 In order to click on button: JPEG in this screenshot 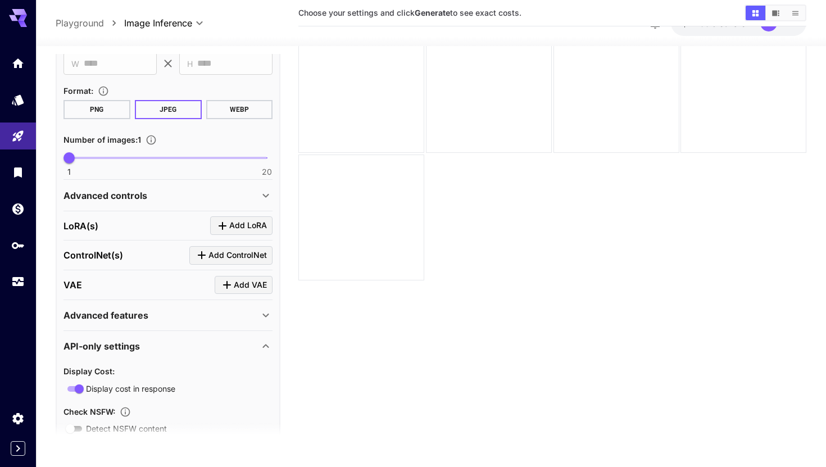, I will do `click(168, 110)`.